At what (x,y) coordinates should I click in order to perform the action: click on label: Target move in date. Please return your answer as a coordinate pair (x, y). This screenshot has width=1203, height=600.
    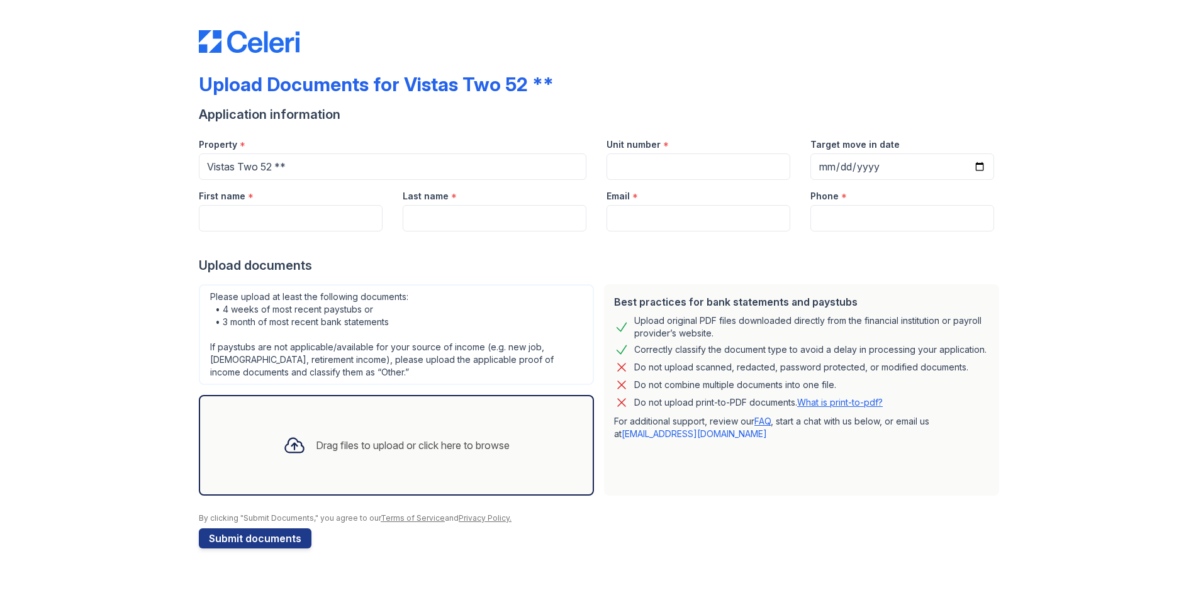
    Looking at the image, I should click on (855, 145).